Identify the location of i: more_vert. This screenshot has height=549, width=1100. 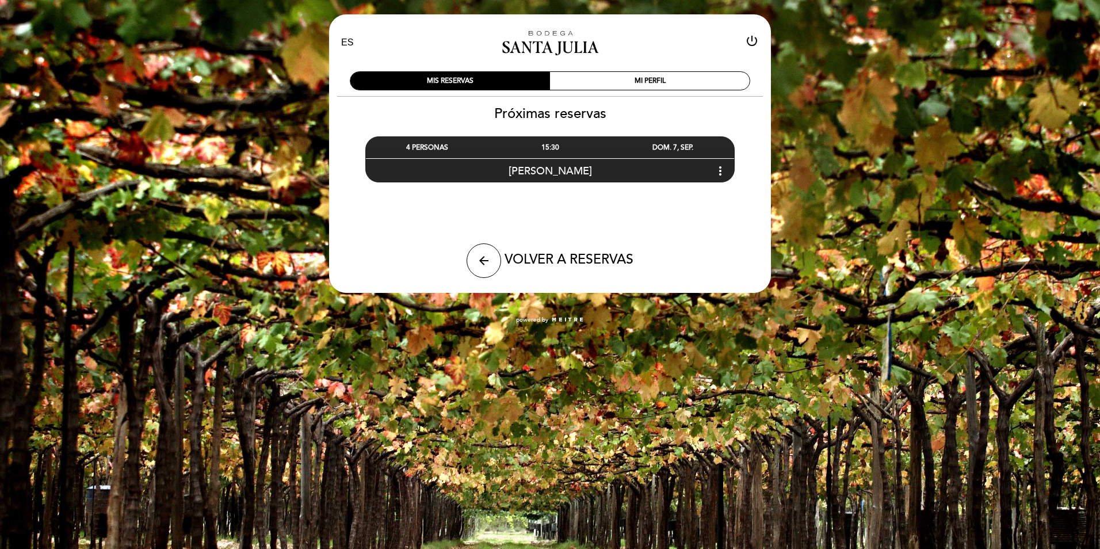
(721, 171).